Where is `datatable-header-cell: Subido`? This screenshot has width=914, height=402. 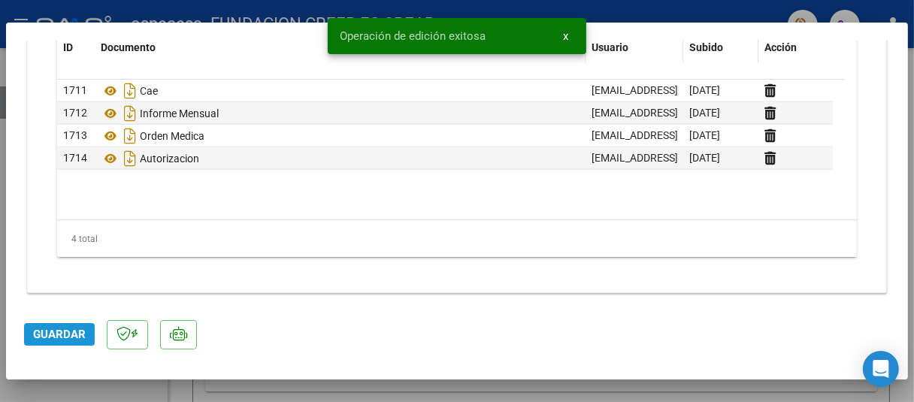 datatable-header-cell: Subido is located at coordinates (721, 47).